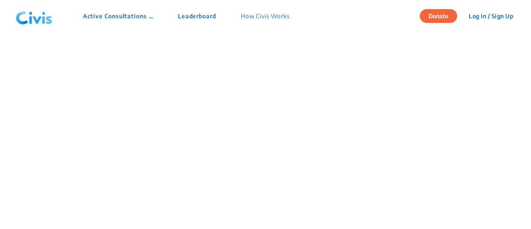 The width and height of the screenshot is (531, 229). I want to click on button: Log In / Sign Up, so click(491, 16).